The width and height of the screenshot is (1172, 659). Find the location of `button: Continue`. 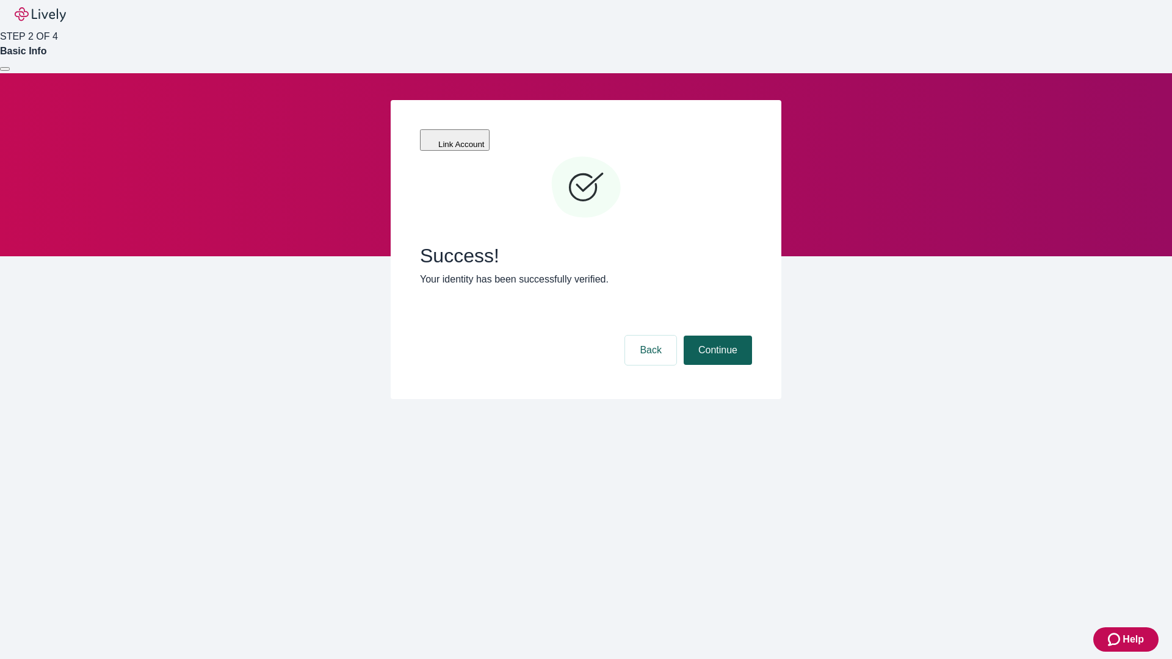

button: Continue is located at coordinates (718, 350).